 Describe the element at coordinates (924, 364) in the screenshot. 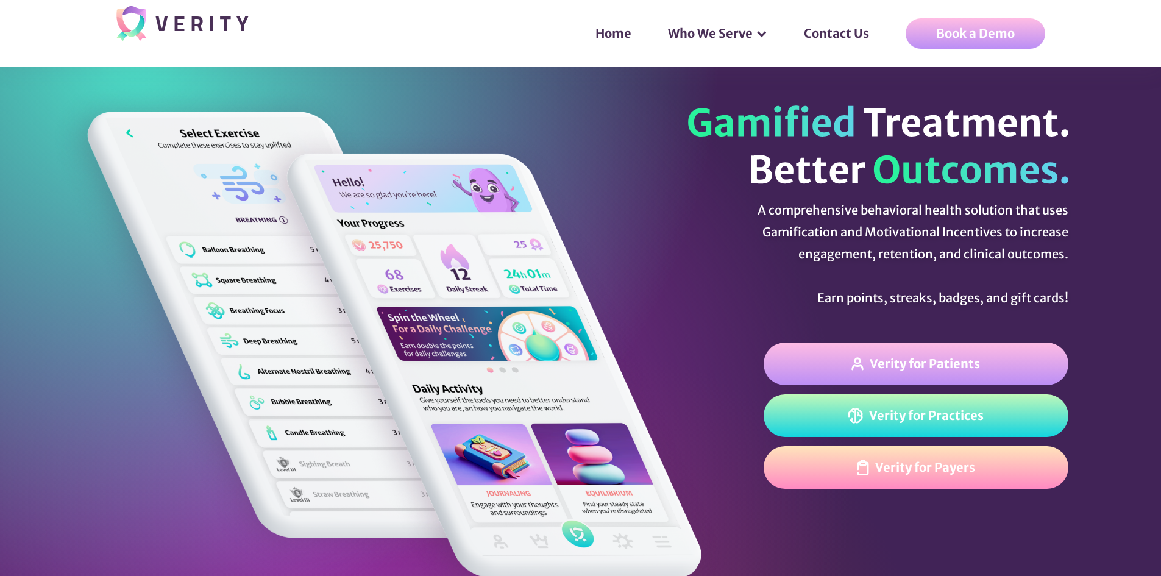

I see `div: Verity for Patients` at that location.